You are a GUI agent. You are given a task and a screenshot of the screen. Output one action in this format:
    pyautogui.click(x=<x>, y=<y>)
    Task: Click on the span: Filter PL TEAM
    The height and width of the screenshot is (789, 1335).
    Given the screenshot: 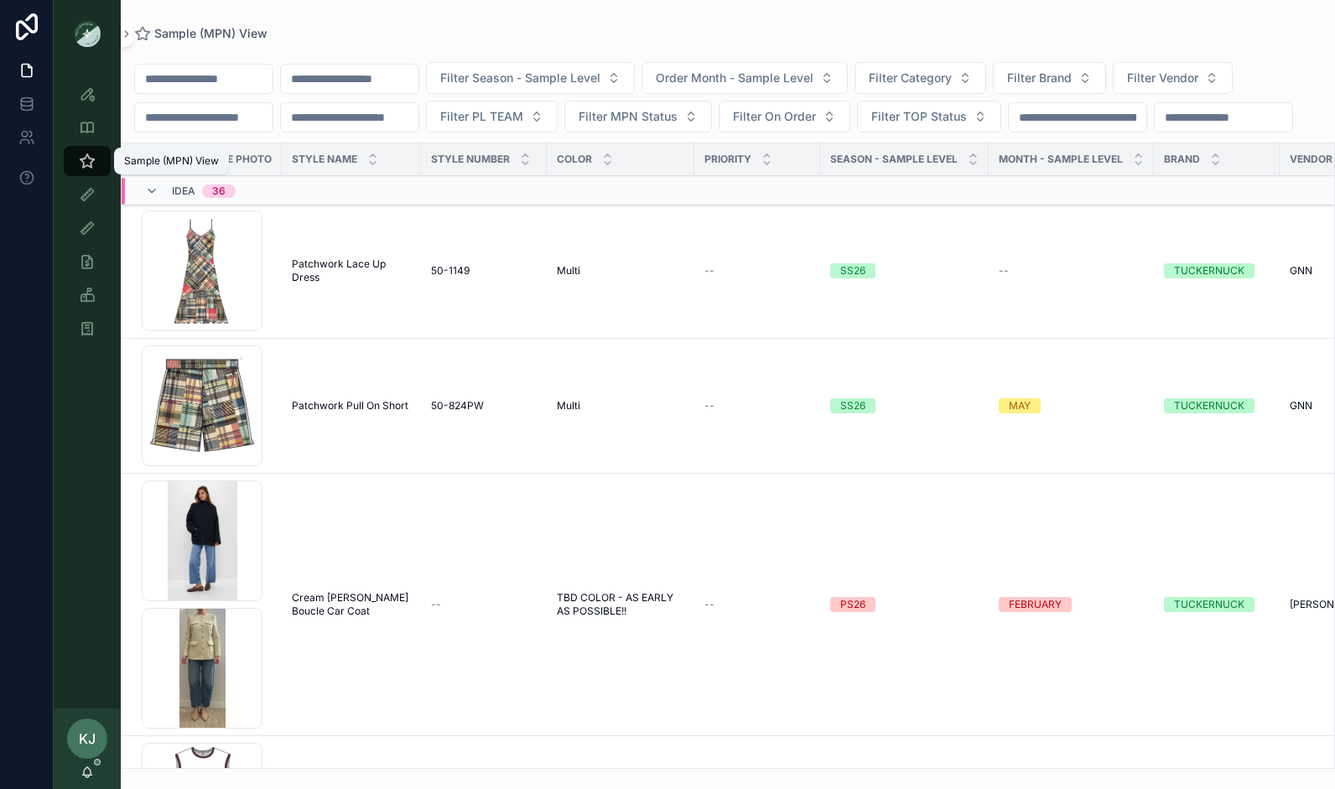 What is the action you would take?
    pyautogui.click(x=481, y=117)
    